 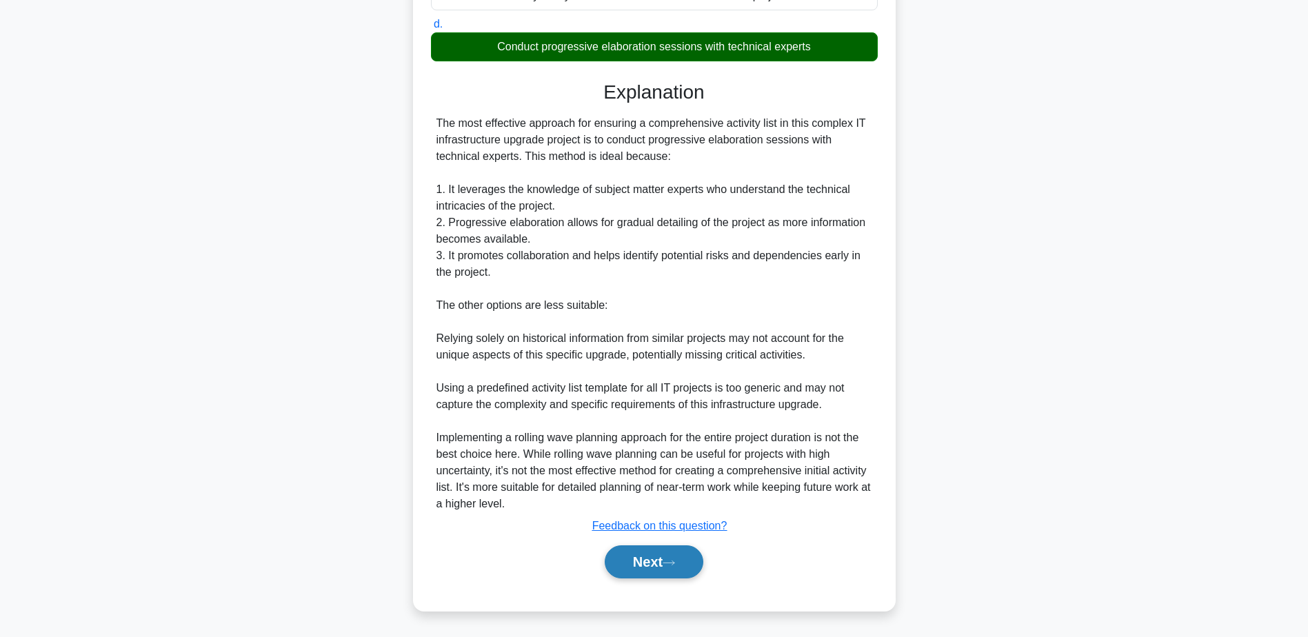 I want to click on h3: Explanation, so click(x=655, y=92).